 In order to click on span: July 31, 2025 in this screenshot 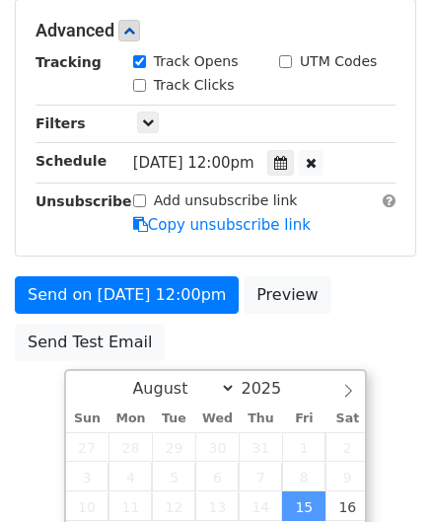, I will do `click(260, 447)`.